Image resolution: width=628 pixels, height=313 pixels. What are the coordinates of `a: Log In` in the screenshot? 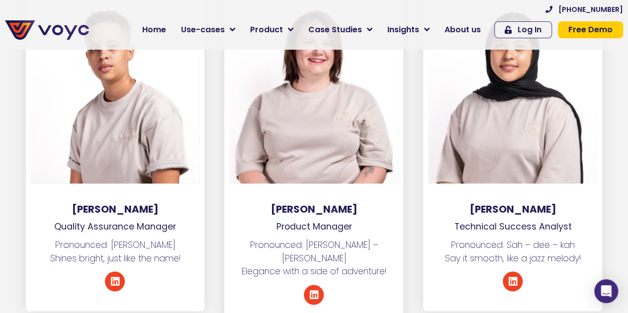 It's located at (523, 30).